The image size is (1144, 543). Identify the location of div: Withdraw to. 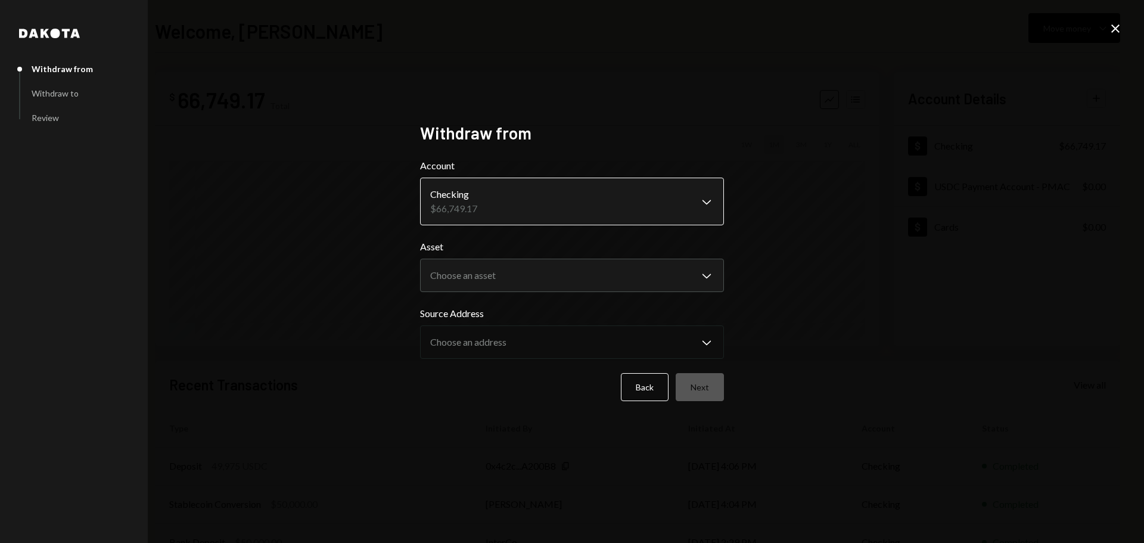
(55, 93).